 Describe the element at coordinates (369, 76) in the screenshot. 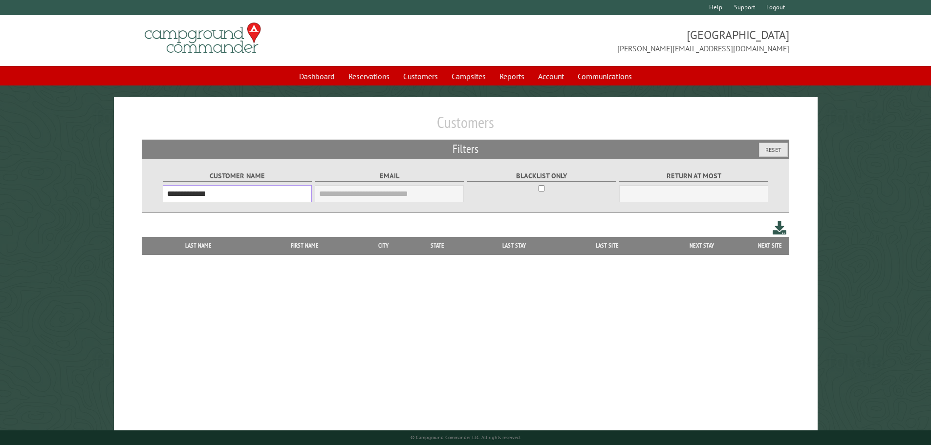

I see `a: Reservations` at that location.